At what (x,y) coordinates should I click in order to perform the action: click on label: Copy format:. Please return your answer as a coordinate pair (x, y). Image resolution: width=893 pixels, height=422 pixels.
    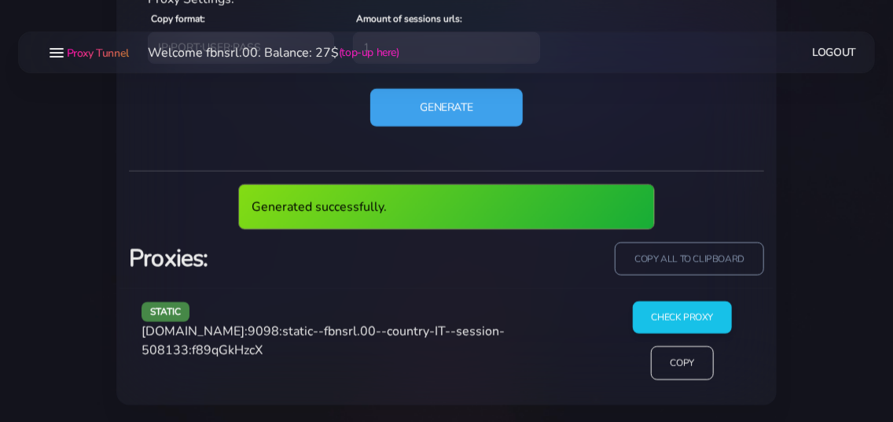
    Looking at the image, I should click on (178, 19).